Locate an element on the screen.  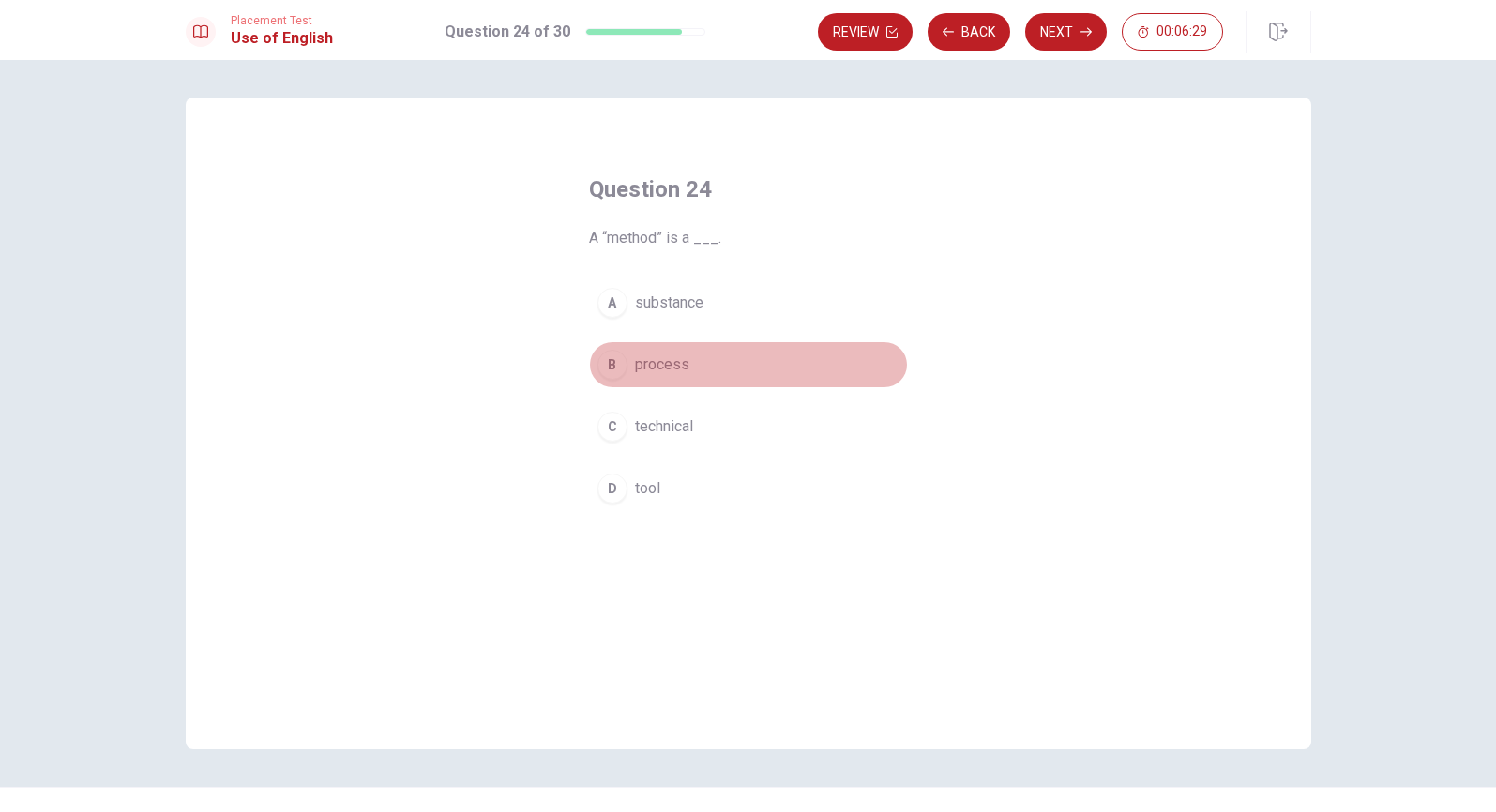
span: process is located at coordinates (662, 365).